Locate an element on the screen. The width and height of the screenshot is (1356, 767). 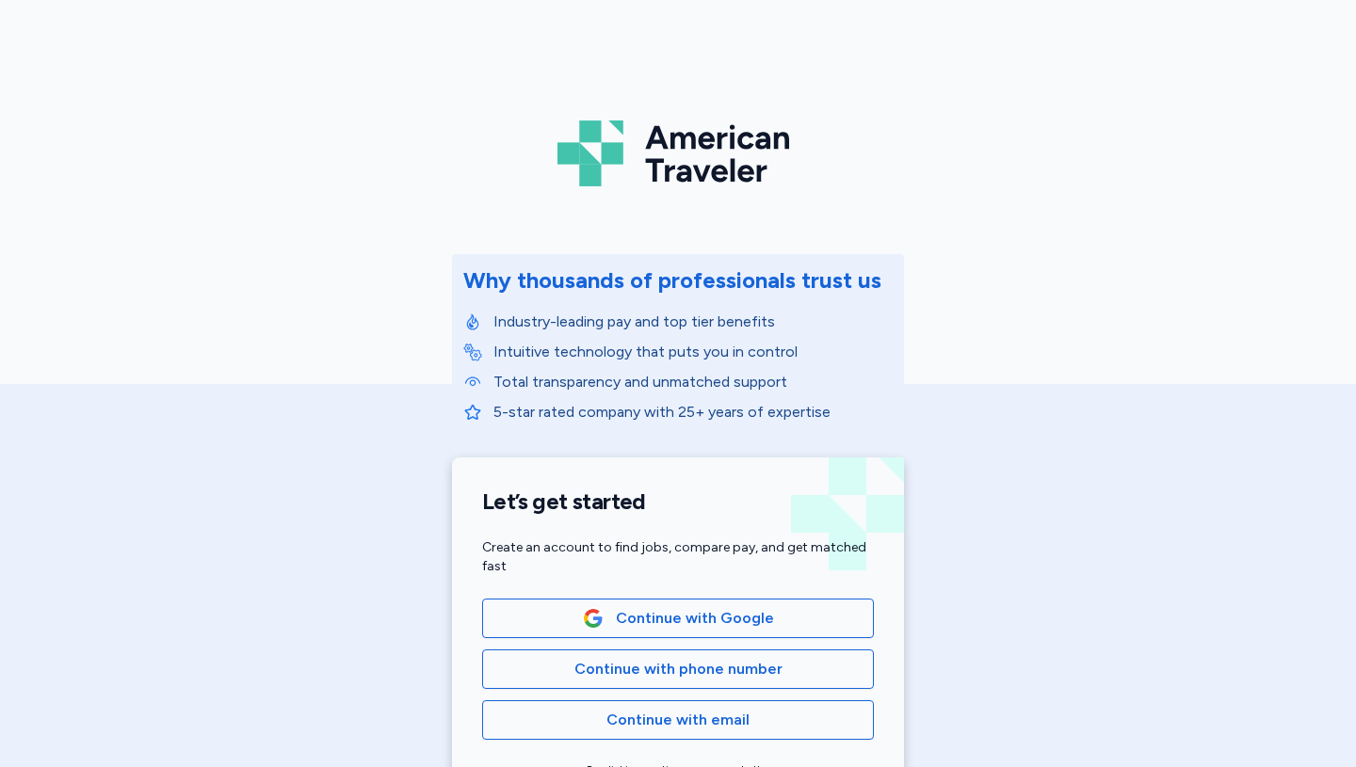
p: Industry-leading pay and top tier benefits is located at coordinates (693, 322).